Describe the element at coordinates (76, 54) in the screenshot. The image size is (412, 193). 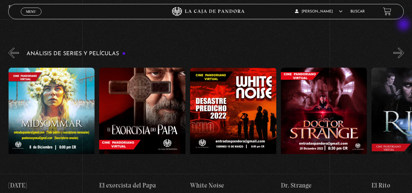
I see `h3: Análisis de series y películas` at that location.